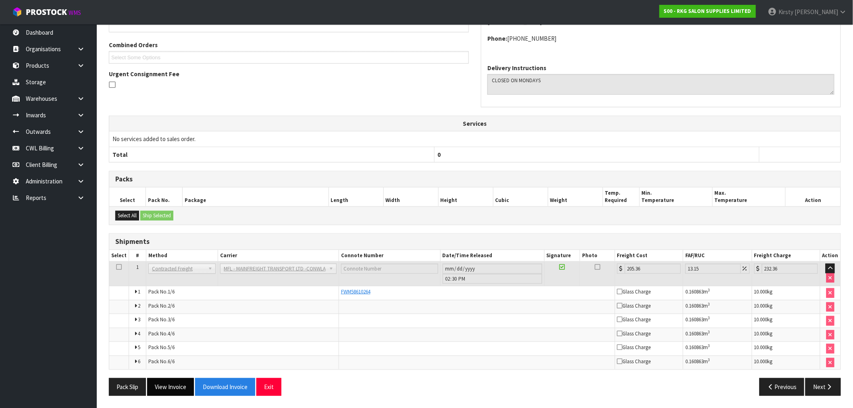 This screenshot has height=408, width=853. What do you see at coordinates (272, 154) in the screenshot?
I see `th: Total` at bounding box center [272, 154].